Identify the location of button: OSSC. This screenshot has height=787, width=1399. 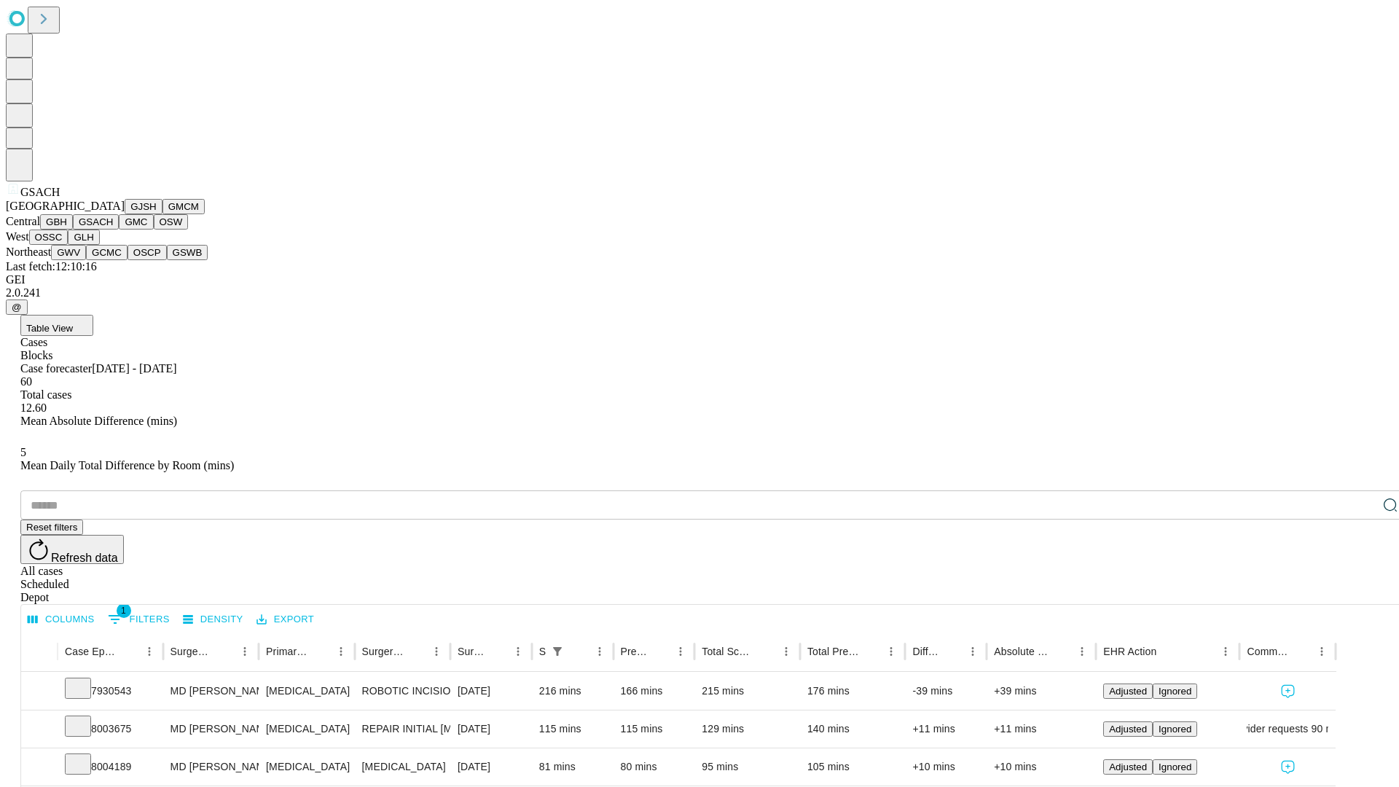
(49, 237).